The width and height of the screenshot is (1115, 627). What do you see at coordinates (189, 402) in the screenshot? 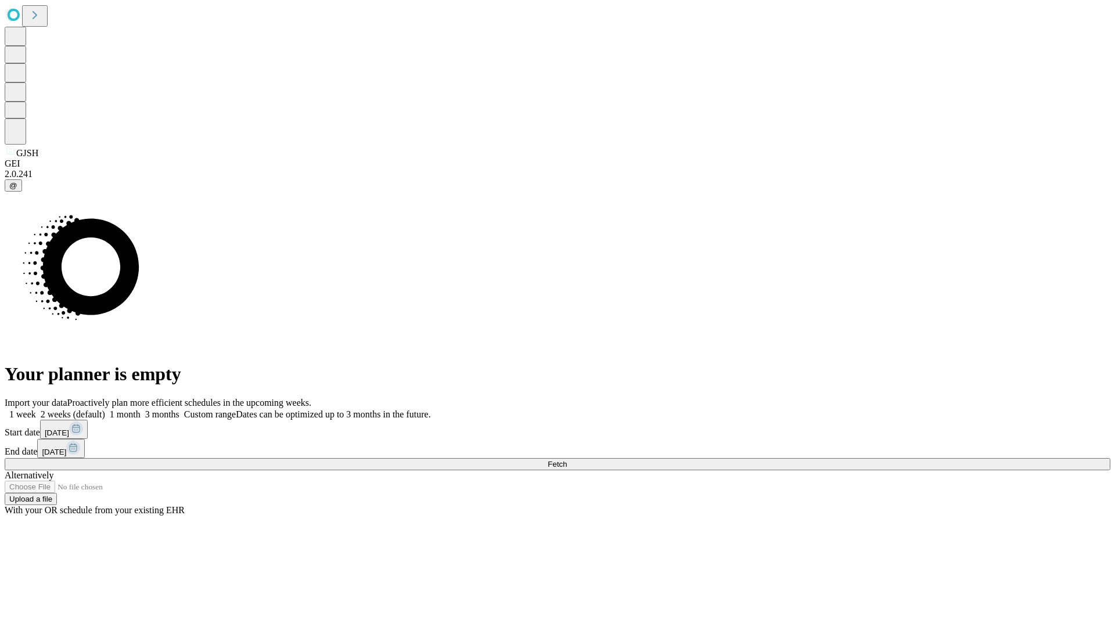
I see `span: Proactively plan more efficient schedules in the upcoming weeks.` at bounding box center [189, 402].